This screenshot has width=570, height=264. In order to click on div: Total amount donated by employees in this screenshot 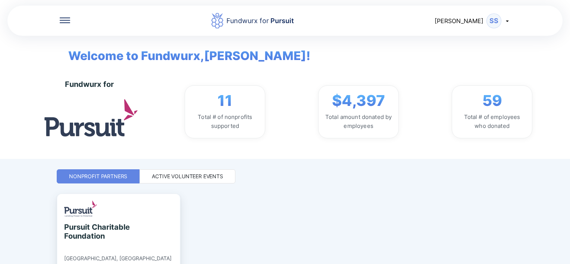, I will do `click(358, 122)`.